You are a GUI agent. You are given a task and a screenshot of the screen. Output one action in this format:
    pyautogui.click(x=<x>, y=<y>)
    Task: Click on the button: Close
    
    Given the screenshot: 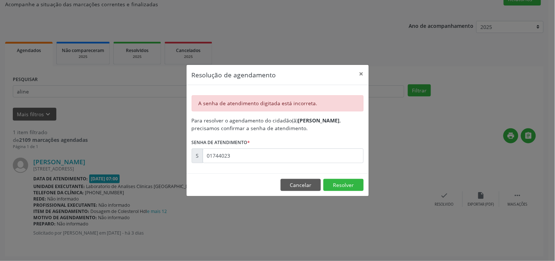 What is the action you would take?
    pyautogui.click(x=362, y=74)
    